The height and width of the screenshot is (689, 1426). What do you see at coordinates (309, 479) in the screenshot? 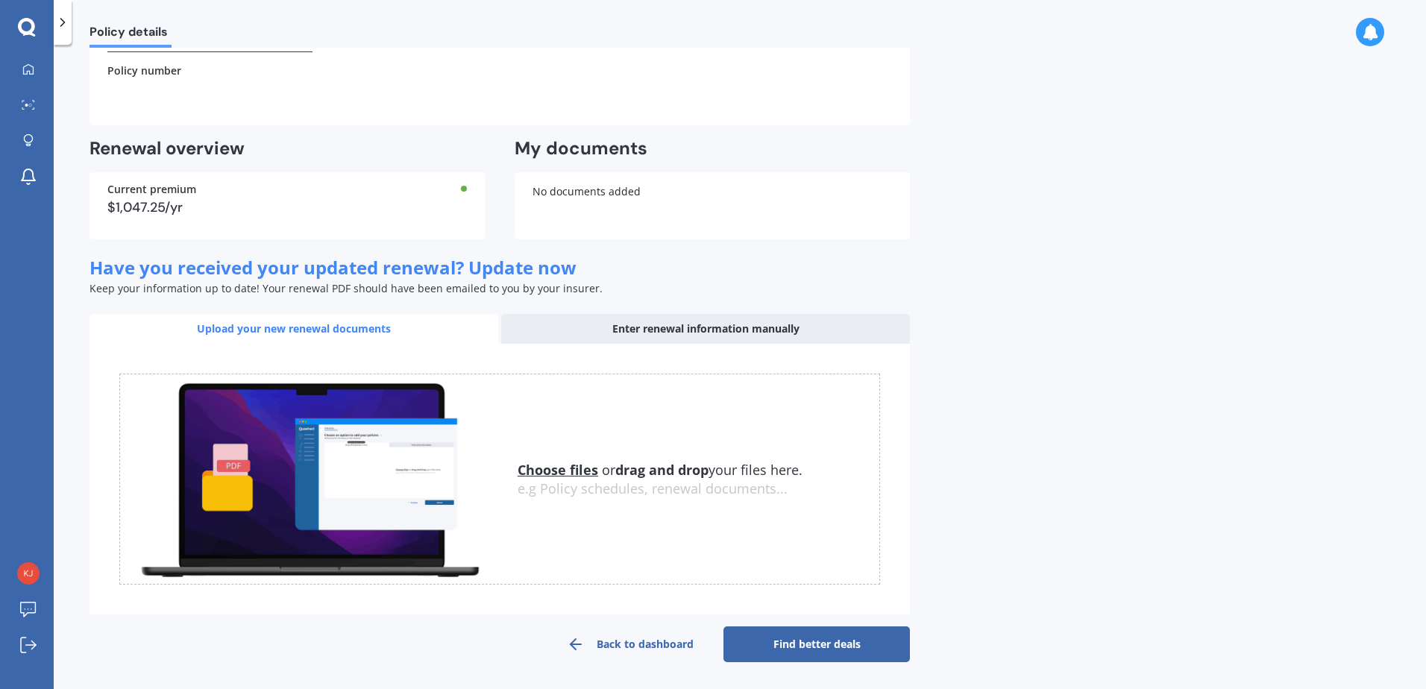
I see `img: upload.de96410c8ce839c3fdd5.gif` at bounding box center [309, 479].